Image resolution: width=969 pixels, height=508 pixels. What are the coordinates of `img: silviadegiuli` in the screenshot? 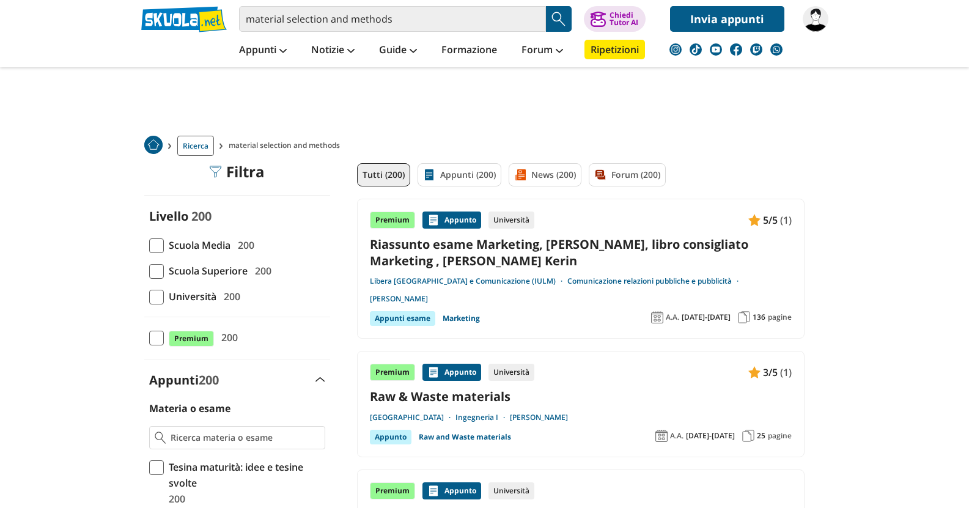 It's located at (816, 19).